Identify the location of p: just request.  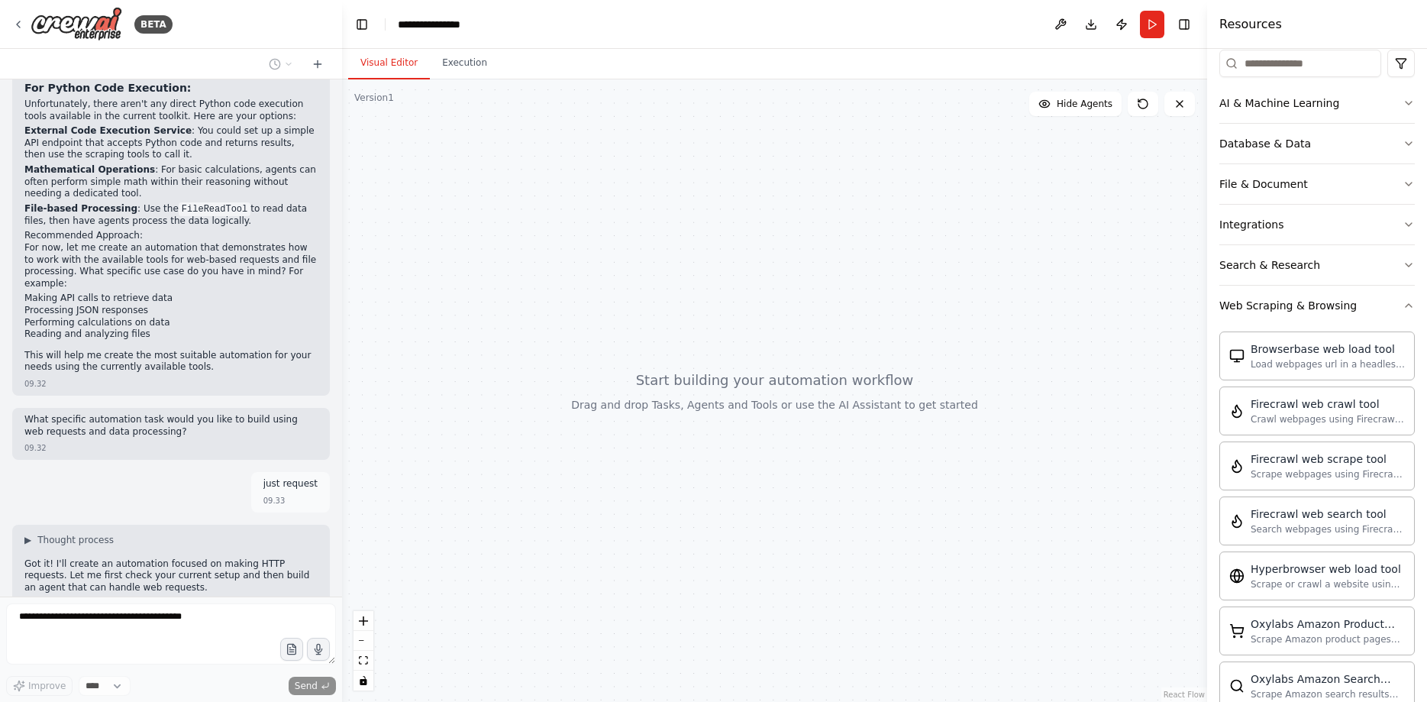
(290, 484).